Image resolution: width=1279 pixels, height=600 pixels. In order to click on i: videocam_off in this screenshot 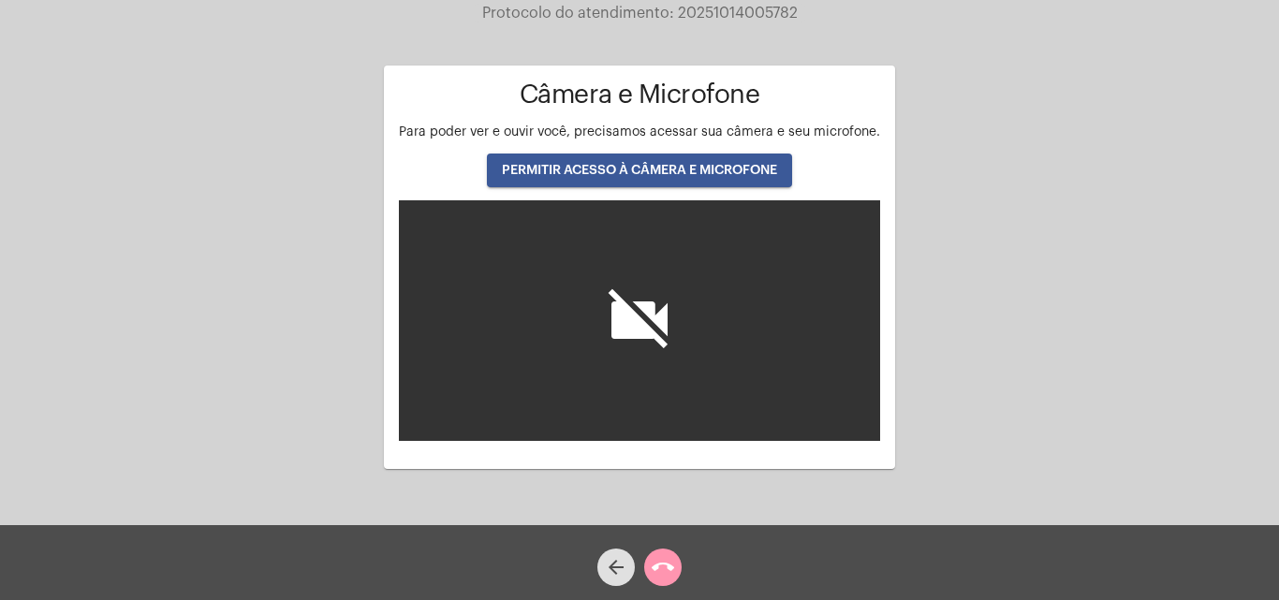, I will do `click(639, 320)`.